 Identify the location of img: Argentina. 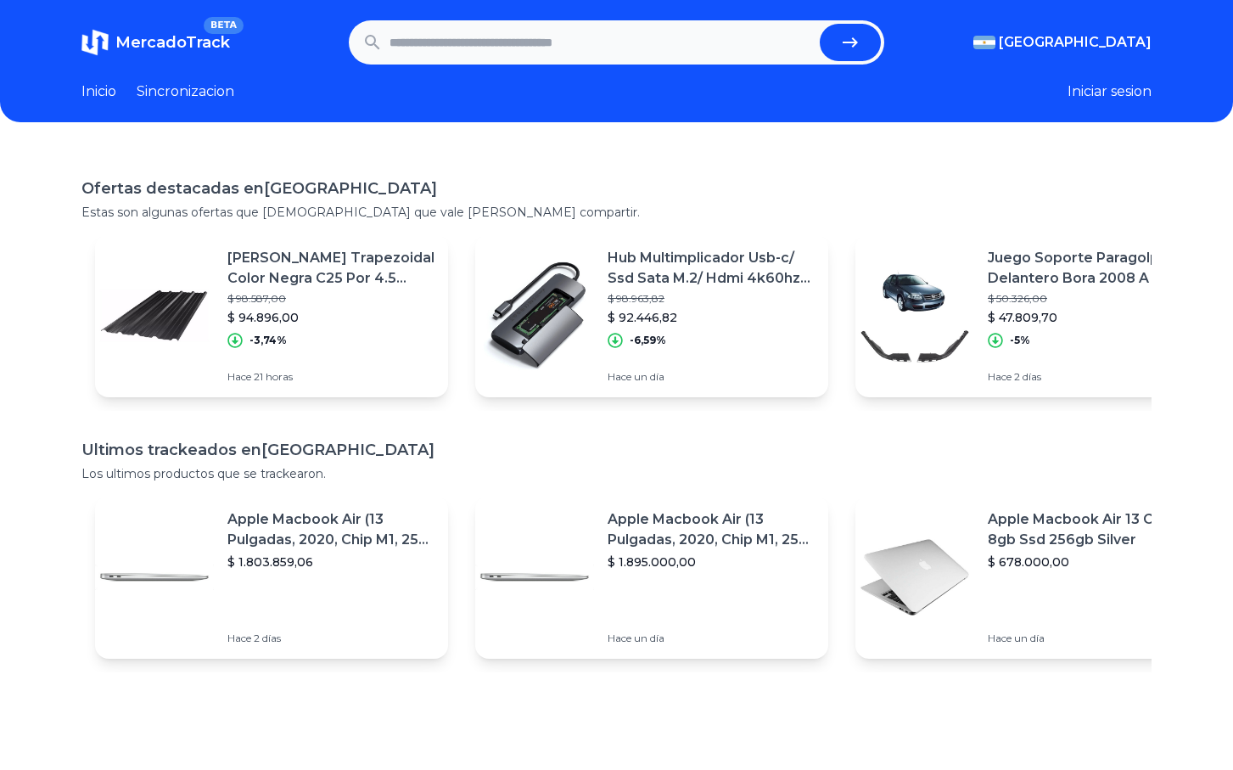
(985, 42).